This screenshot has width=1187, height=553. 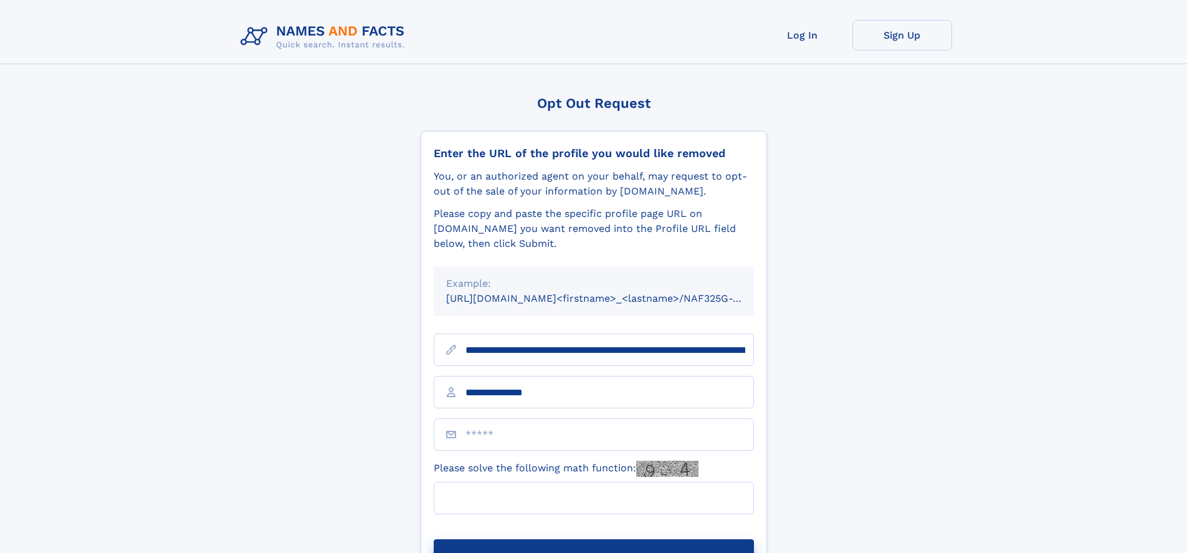 What do you see at coordinates (594, 153) in the screenshot?
I see `div: Enter the URL of the profile you would like removed` at bounding box center [594, 153].